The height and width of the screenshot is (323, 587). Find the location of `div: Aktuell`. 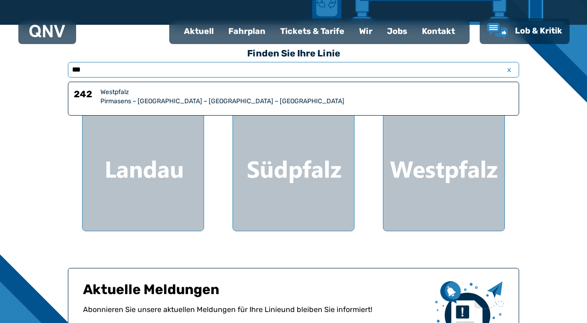

div: Aktuell is located at coordinates (198, 31).